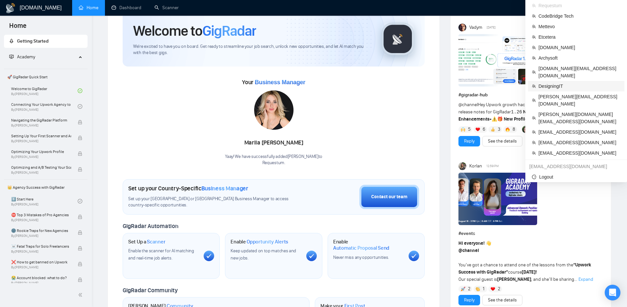 The width and height of the screenshot is (627, 307). What do you see at coordinates (497, 199) in the screenshot?
I see `img: F09ASNL5WRY-GR%20Academy%20-%20Tamara%20Levit.png` at bounding box center [497, 199].